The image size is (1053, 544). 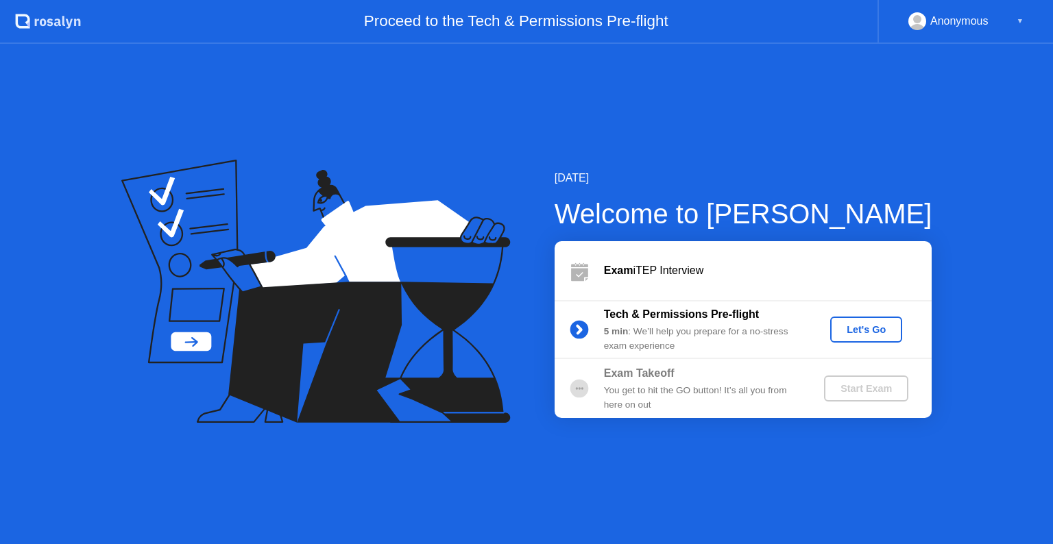 What do you see at coordinates (866, 330) in the screenshot?
I see `button: Let's Go` at bounding box center [866, 330].